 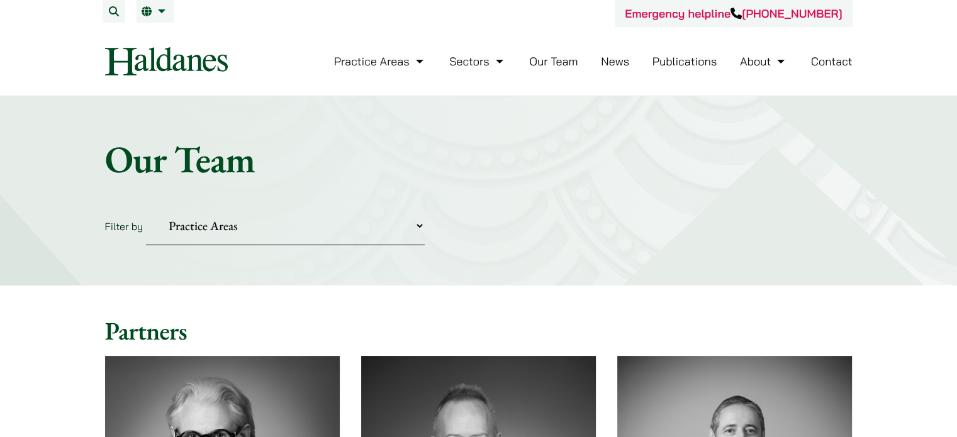 I want to click on h2: Partners, so click(x=479, y=331).